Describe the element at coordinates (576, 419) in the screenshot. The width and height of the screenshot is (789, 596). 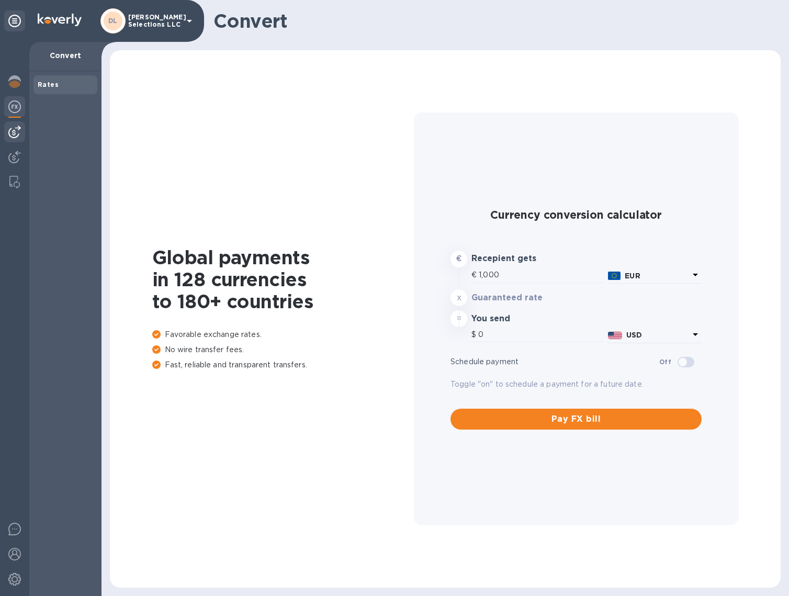
I see `button: Pay FX bill` at that location.